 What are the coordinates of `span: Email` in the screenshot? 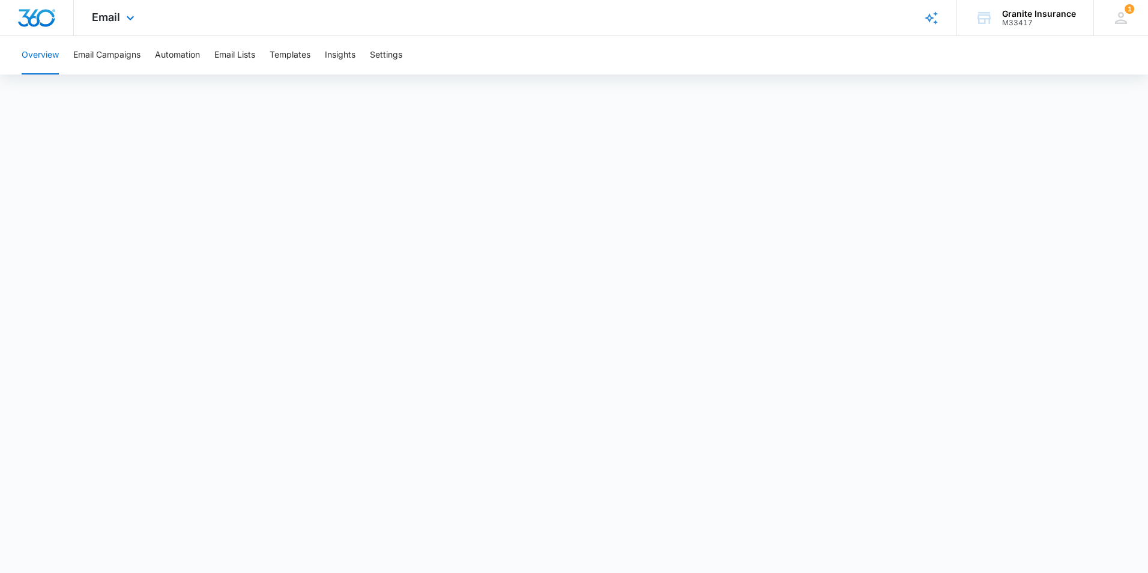 It's located at (106, 17).